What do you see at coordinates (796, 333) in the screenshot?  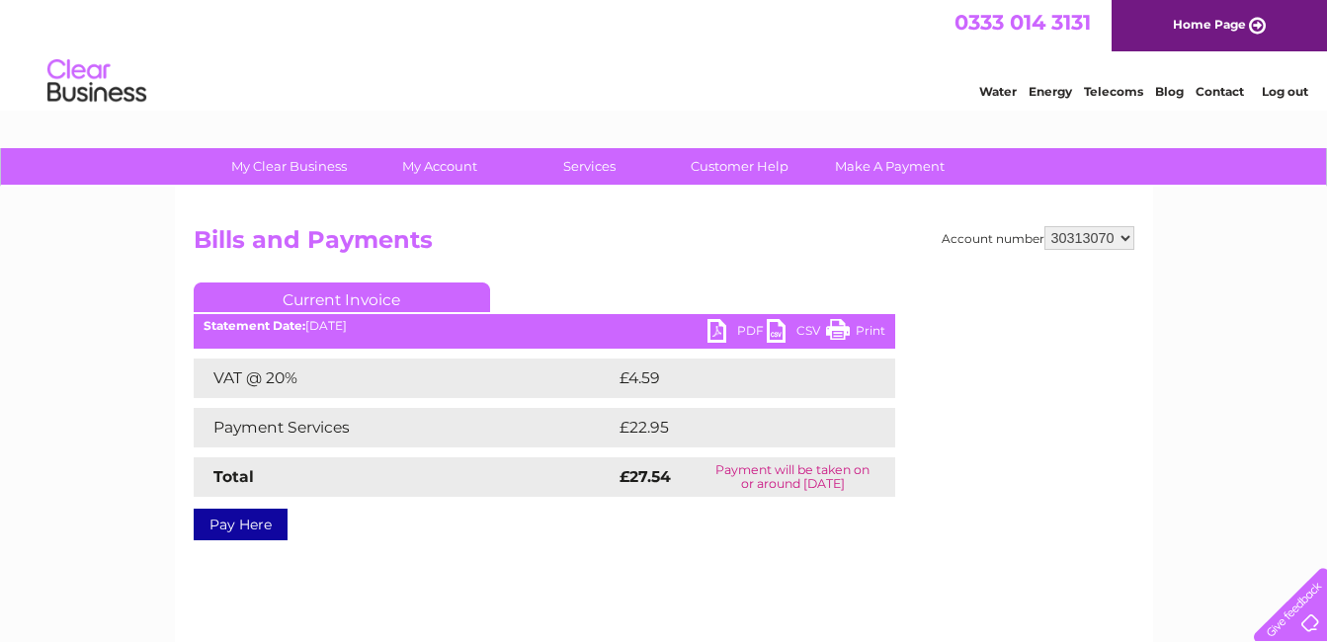 I see `a: CSV` at bounding box center [796, 333].